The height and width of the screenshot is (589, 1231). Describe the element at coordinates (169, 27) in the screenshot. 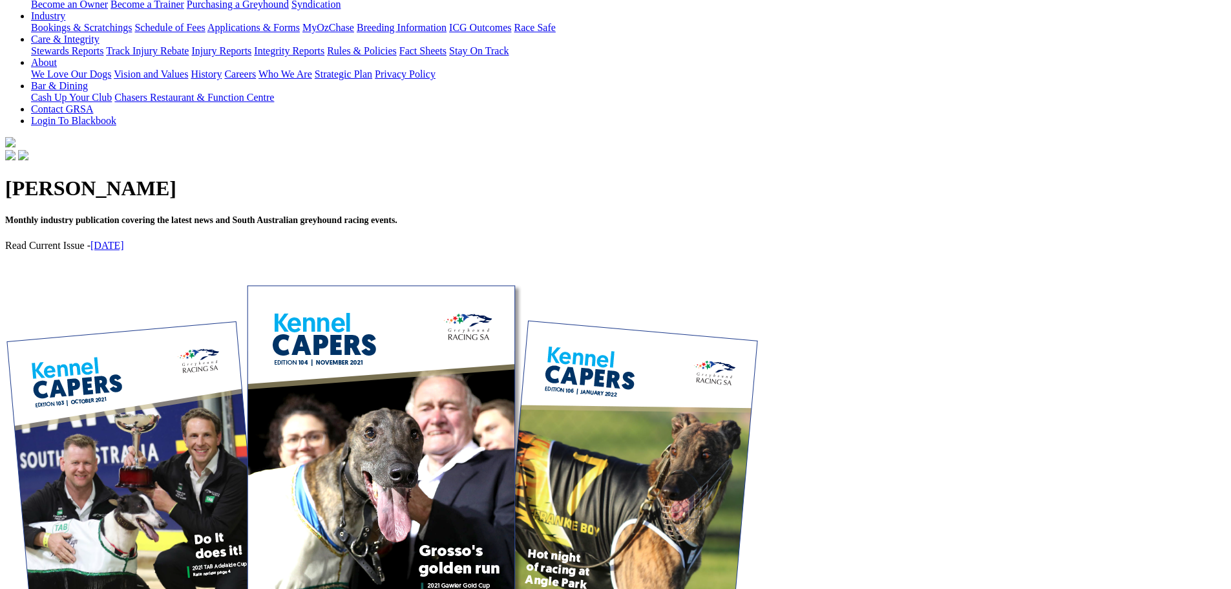

I see `a: Schedule of Fees` at that location.